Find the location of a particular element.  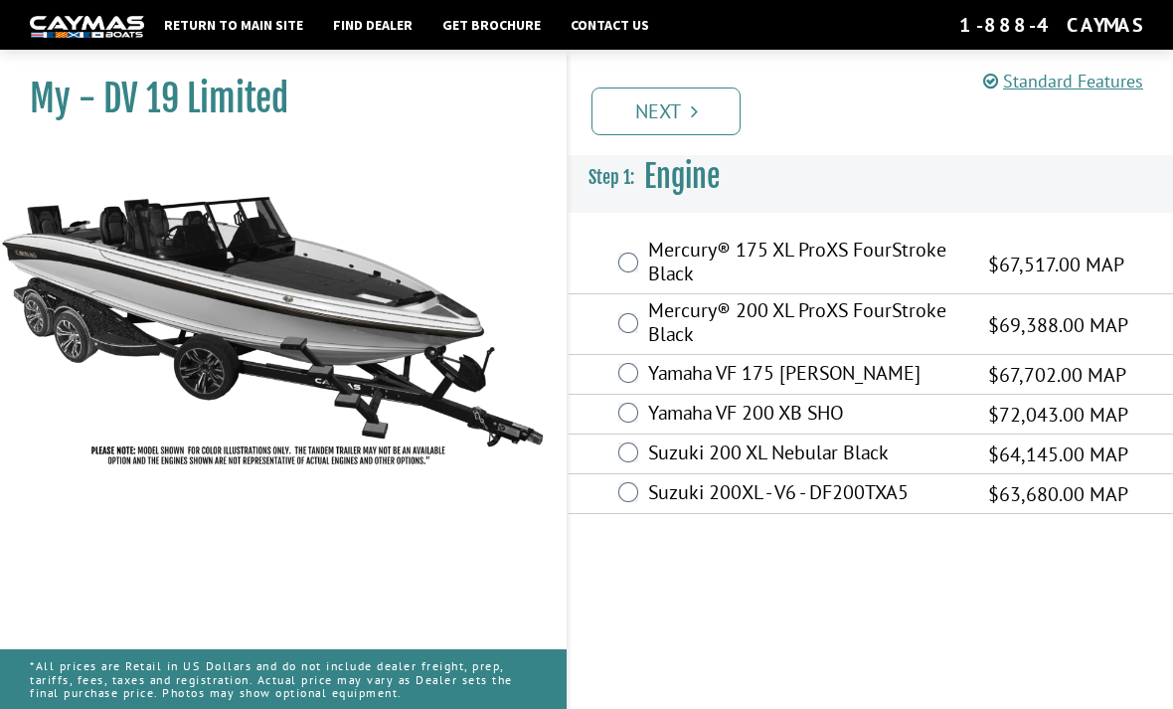

span: $63,680.00 MAP is located at coordinates (1058, 494).